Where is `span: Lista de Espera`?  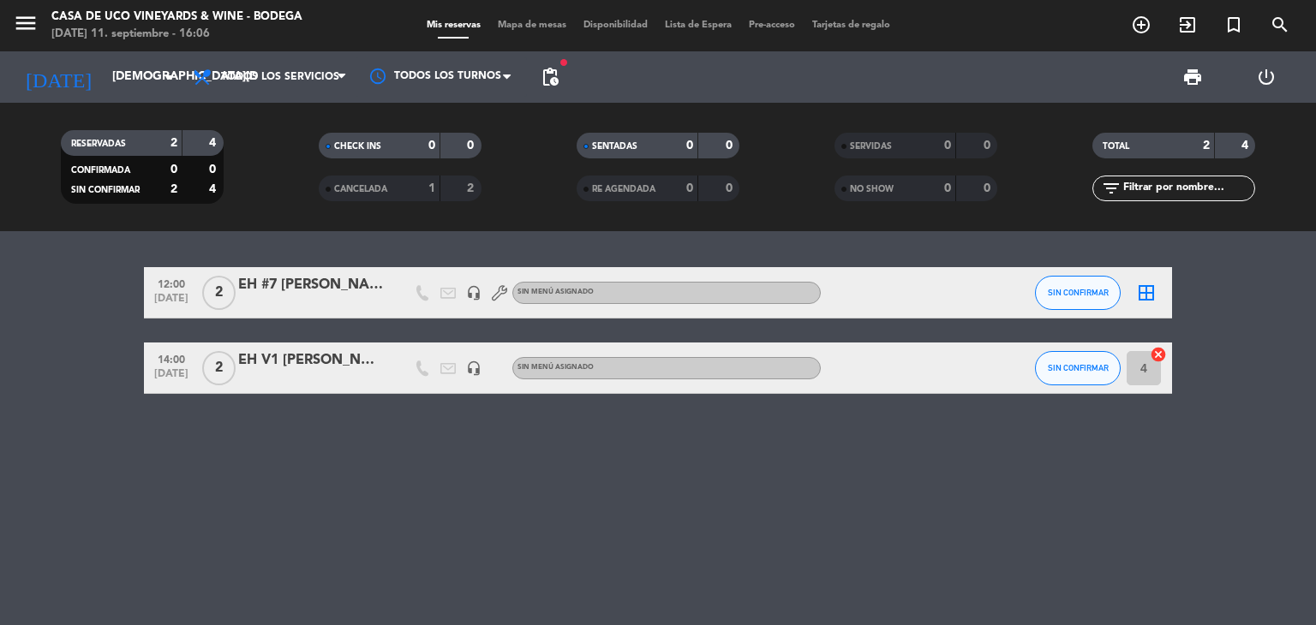
span: Lista de Espera is located at coordinates (698, 25).